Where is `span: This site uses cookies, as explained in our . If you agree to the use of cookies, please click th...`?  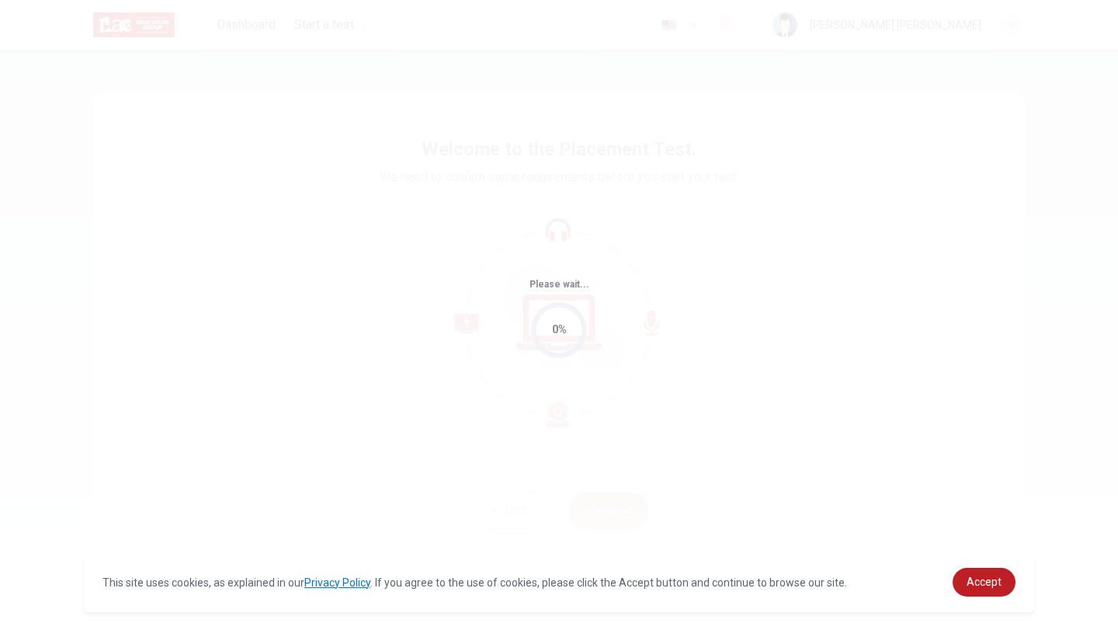
span: This site uses cookies, as explained in our . If you agree to the use of cookies, please click th... is located at coordinates (474, 582).